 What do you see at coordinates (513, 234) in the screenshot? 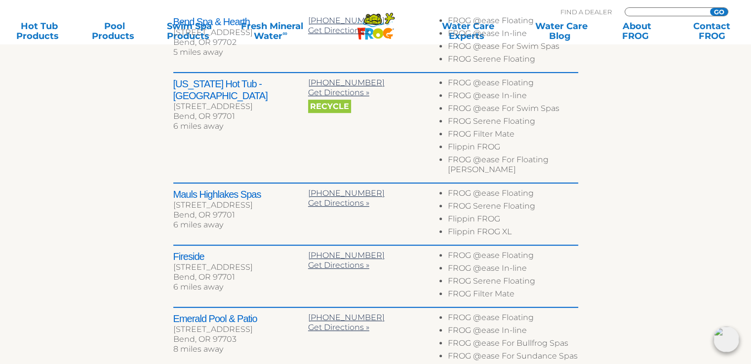
I see `li: Flippin FROG XL` at bounding box center [513, 234].